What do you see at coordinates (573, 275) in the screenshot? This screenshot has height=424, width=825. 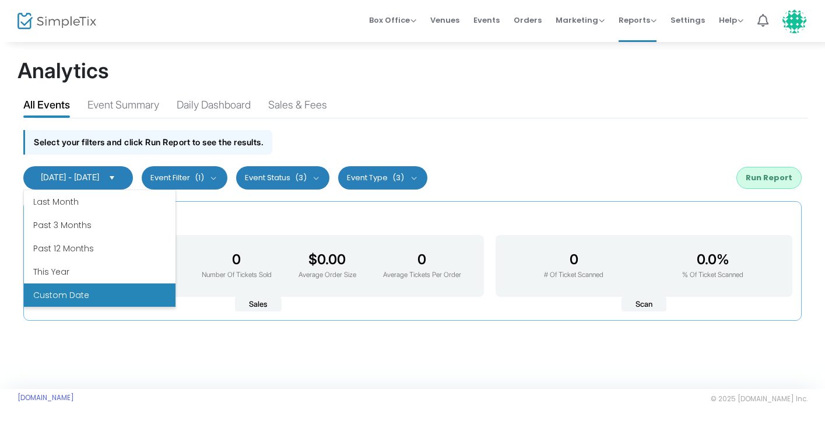 I see `p: # Of Ticket Scanned` at bounding box center [573, 275].